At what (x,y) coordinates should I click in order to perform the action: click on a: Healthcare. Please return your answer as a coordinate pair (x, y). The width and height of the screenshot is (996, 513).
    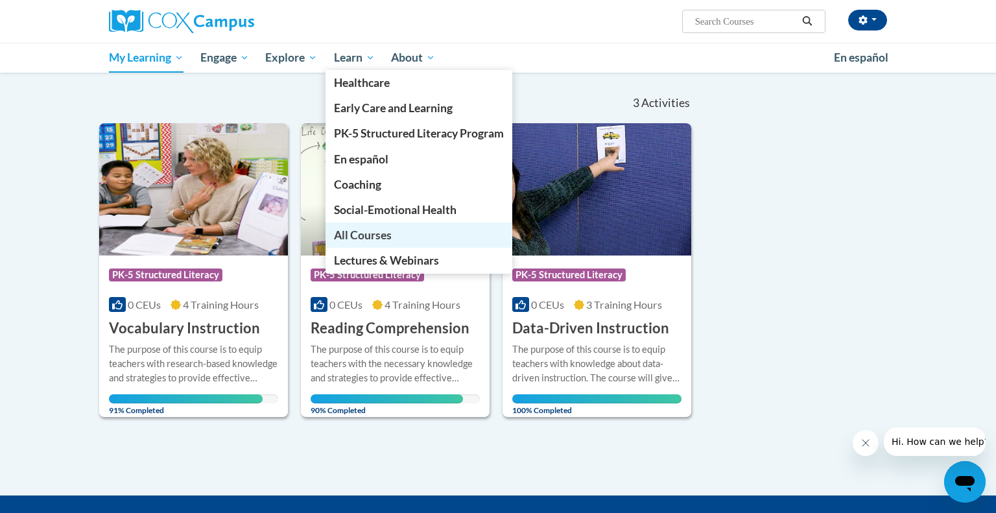
    Looking at the image, I should click on (419, 82).